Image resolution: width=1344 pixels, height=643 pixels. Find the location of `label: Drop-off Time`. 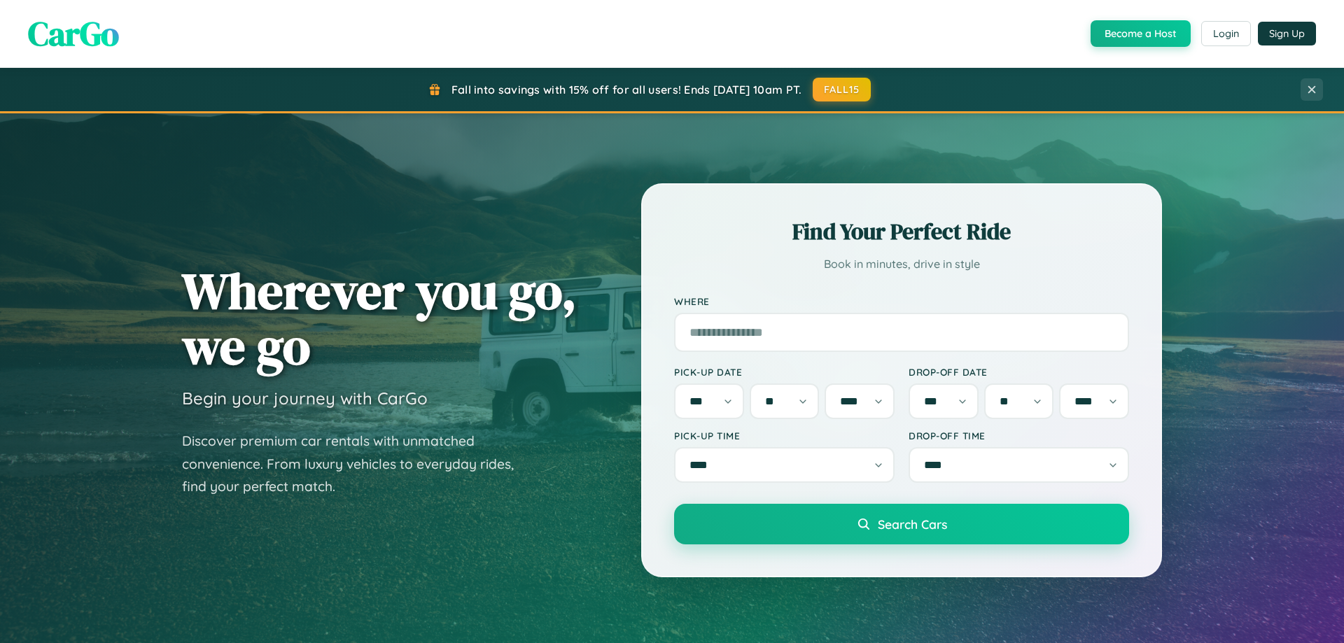

label: Drop-off Time is located at coordinates (1019, 436).